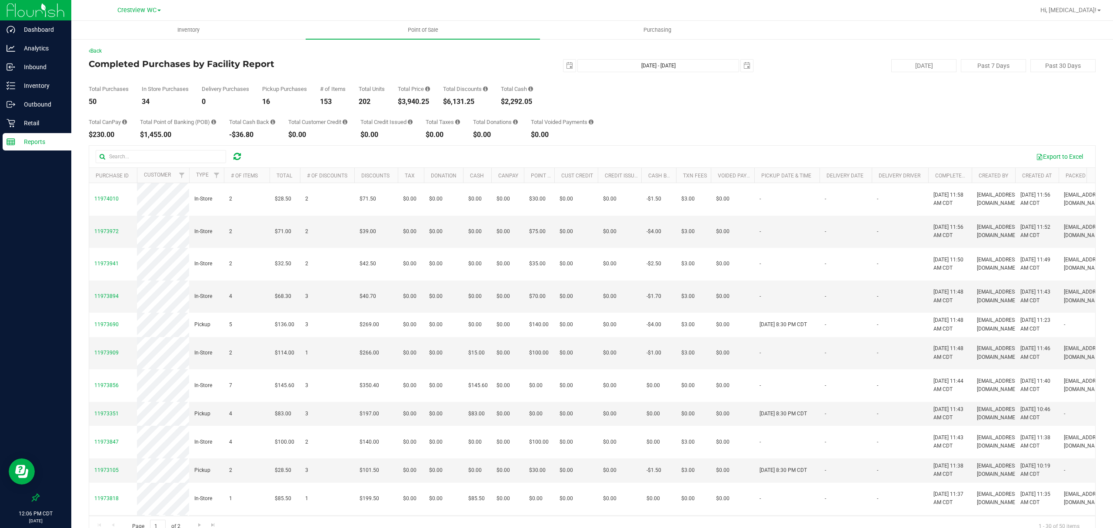 The height and width of the screenshot is (528, 1113). Describe the element at coordinates (284, 89) in the screenshot. I see `div: Pickup Purchases` at that location.